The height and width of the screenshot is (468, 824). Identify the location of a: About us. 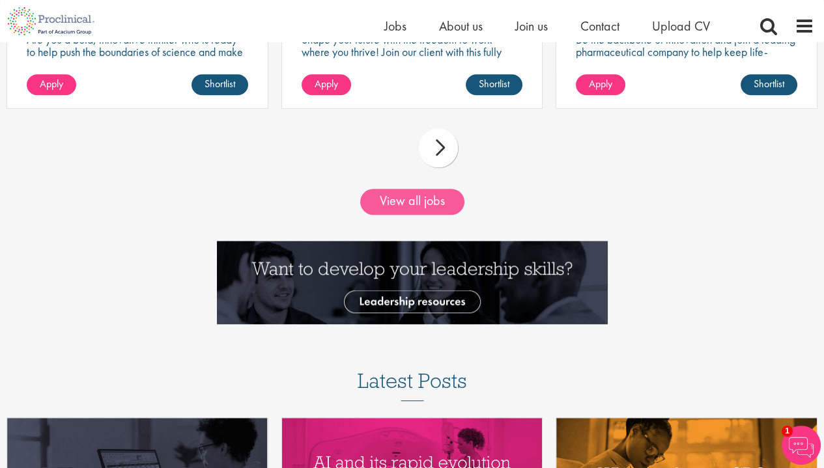
(461, 26).